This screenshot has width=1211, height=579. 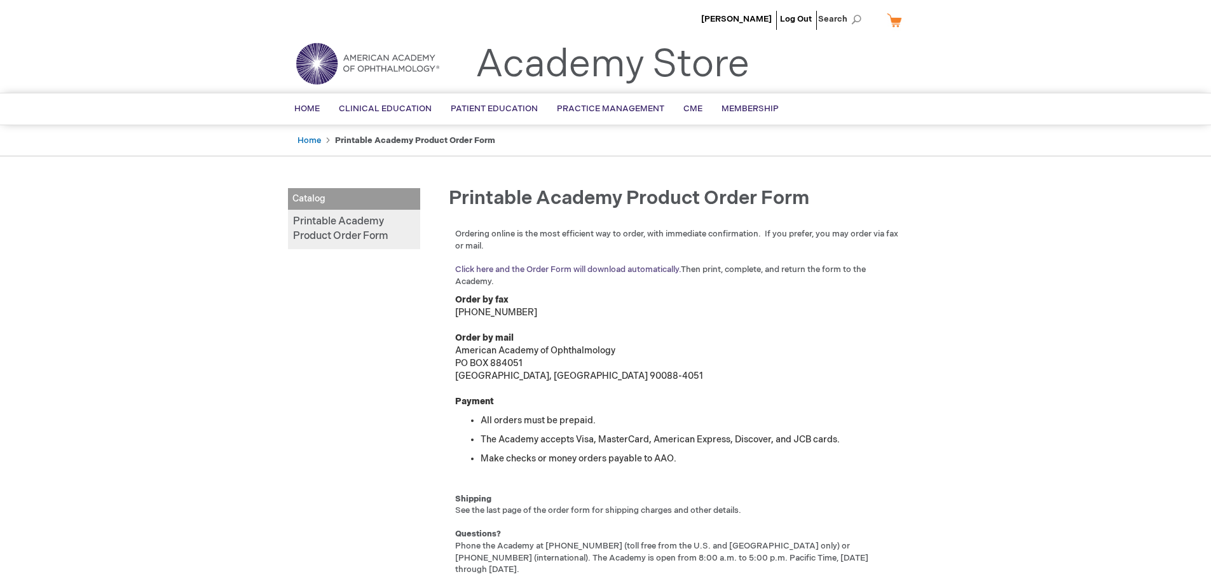 What do you see at coordinates (678, 528) in the screenshot?
I see `p: See the last page of the order form for shipping charges and other details. Phone the Academy at ...` at bounding box center [678, 528].